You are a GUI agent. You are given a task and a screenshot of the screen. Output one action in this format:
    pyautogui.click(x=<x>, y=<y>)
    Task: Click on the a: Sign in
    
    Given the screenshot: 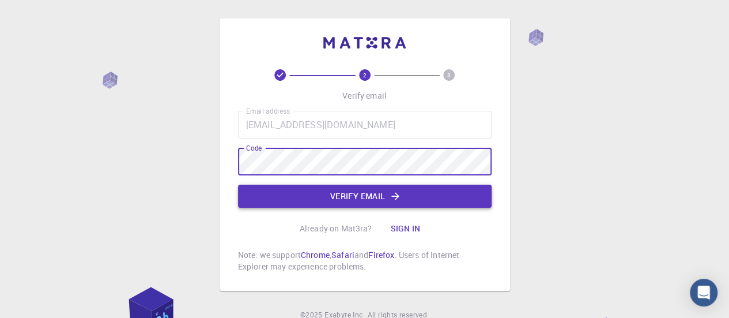 What is the action you would take?
    pyautogui.click(x=405, y=228)
    